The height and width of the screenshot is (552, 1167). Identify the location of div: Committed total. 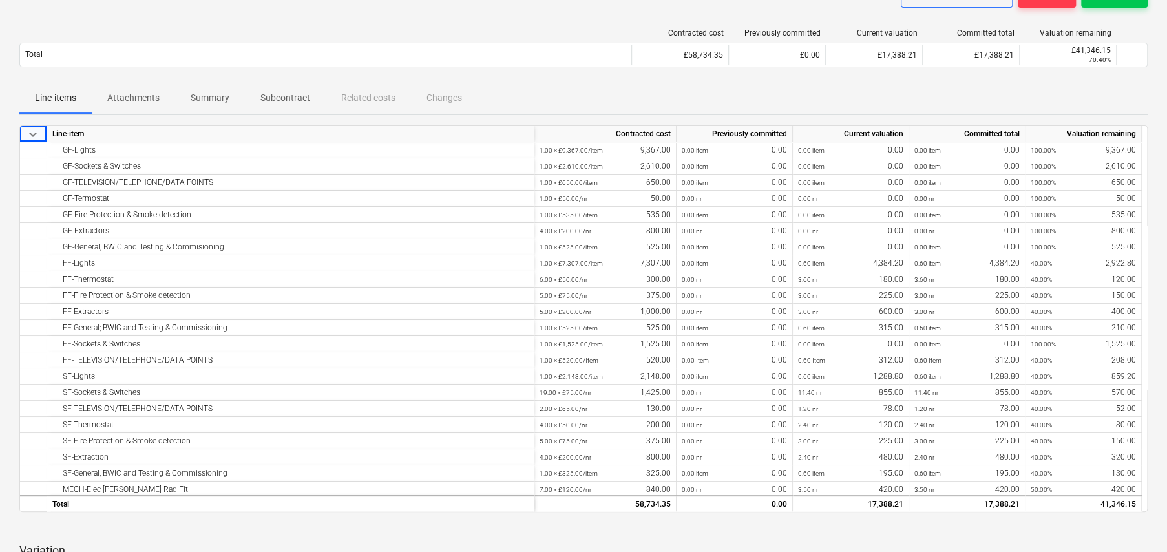
(971, 33).